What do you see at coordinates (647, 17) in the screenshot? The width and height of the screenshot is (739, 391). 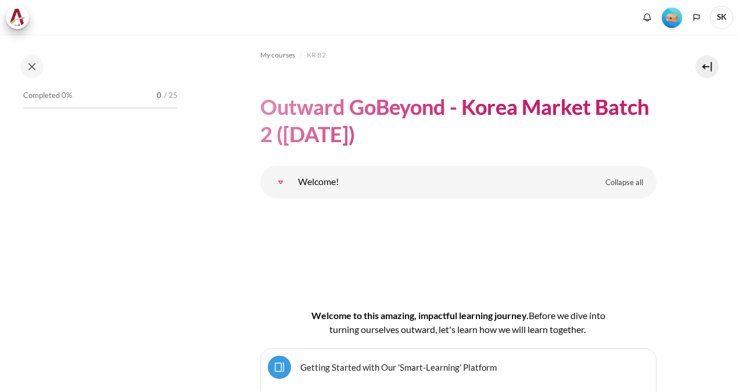 I see `div: Show notification window with no new notifications` at bounding box center [647, 17].